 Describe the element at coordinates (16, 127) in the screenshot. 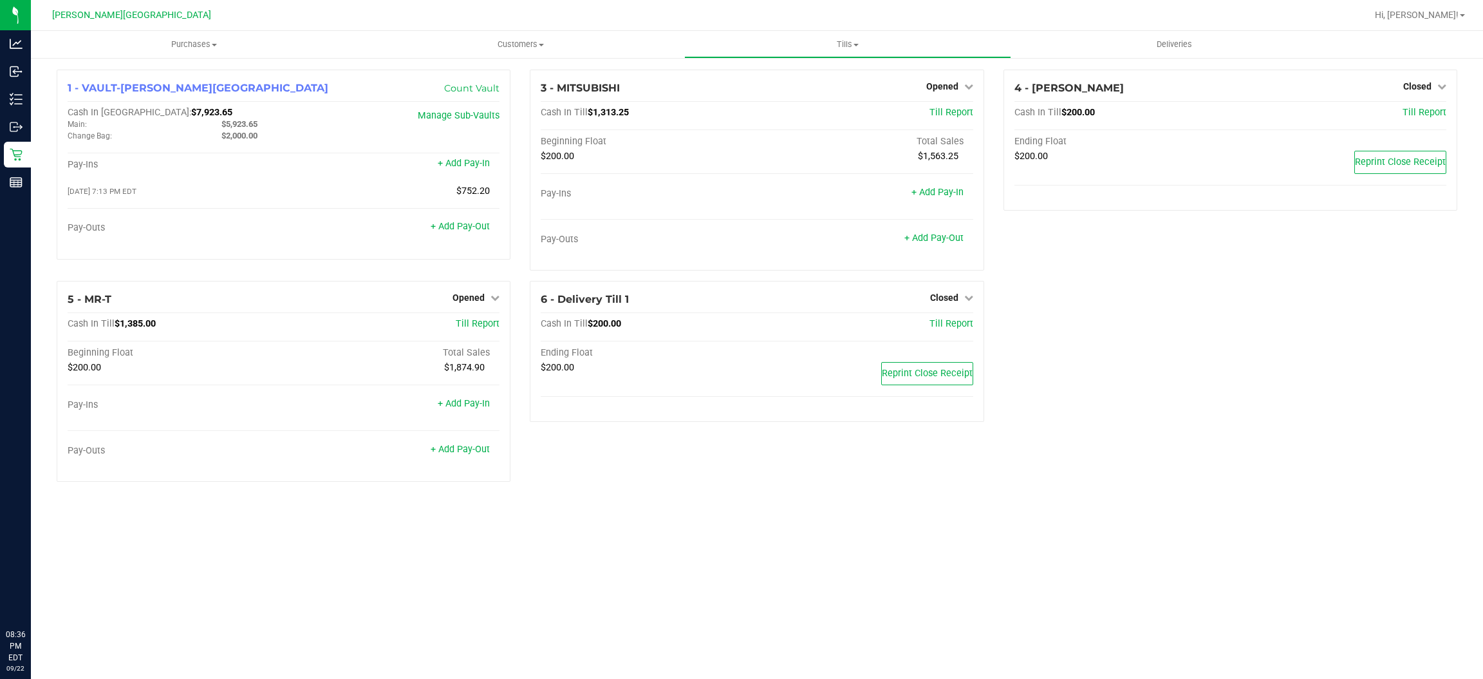

I see `inline-svg: Outbound` at that location.